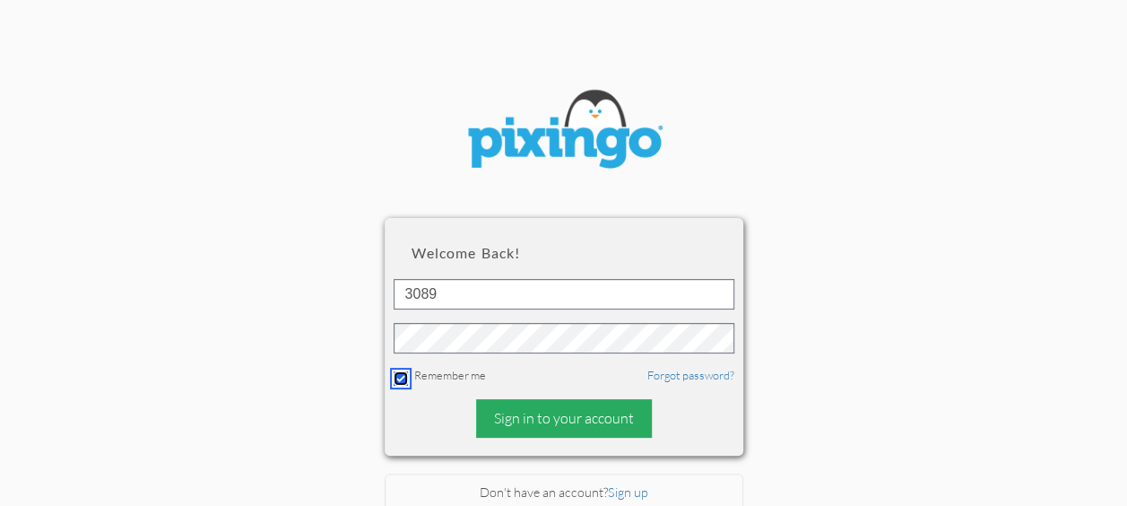  What do you see at coordinates (690, 375) in the screenshot?
I see `a: Forgot password?` at bounding box center [690, 375].